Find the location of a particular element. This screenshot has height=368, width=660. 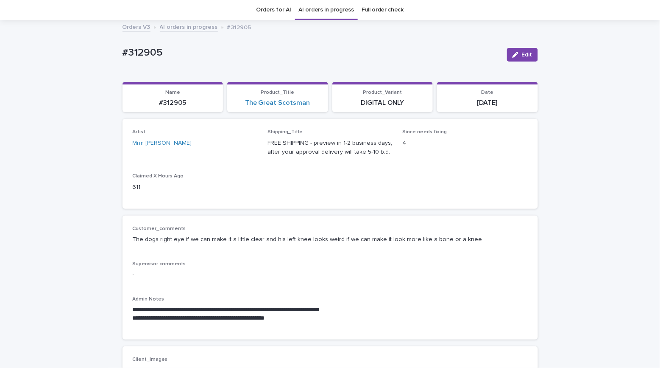

button: Edit is located at coordinates (522, 55).